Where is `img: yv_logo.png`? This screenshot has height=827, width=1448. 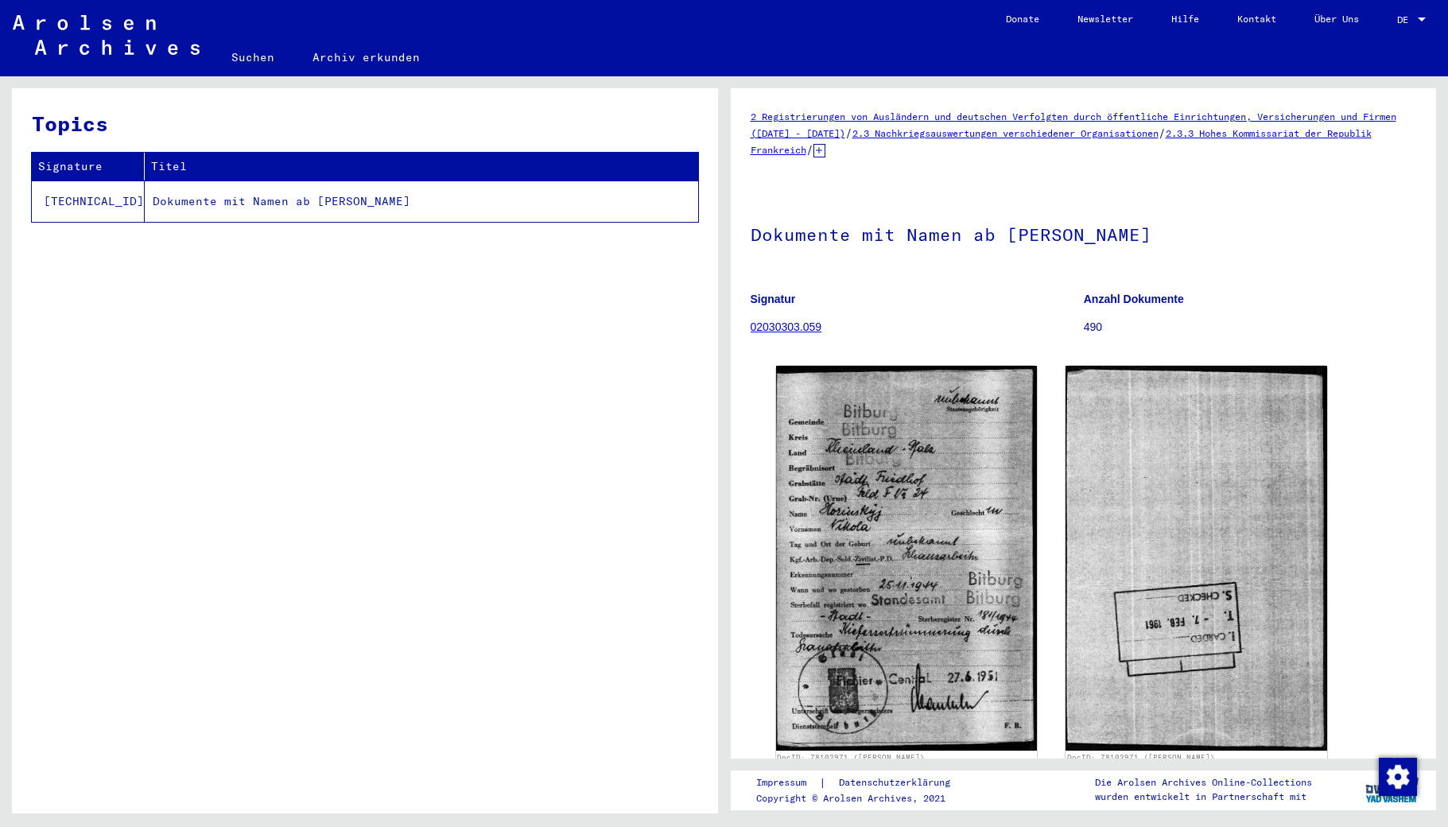
img: yv_logo.png is located at coordinates (1392, 790).